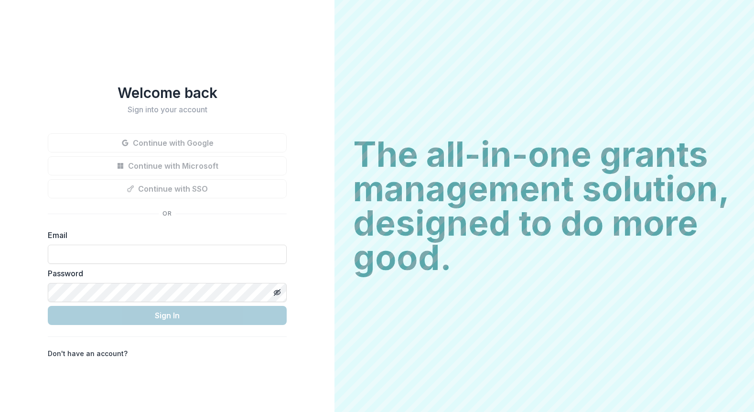 This screenshot has height=412, width=754. I want to click on button: Sign In, so click(167, 315).